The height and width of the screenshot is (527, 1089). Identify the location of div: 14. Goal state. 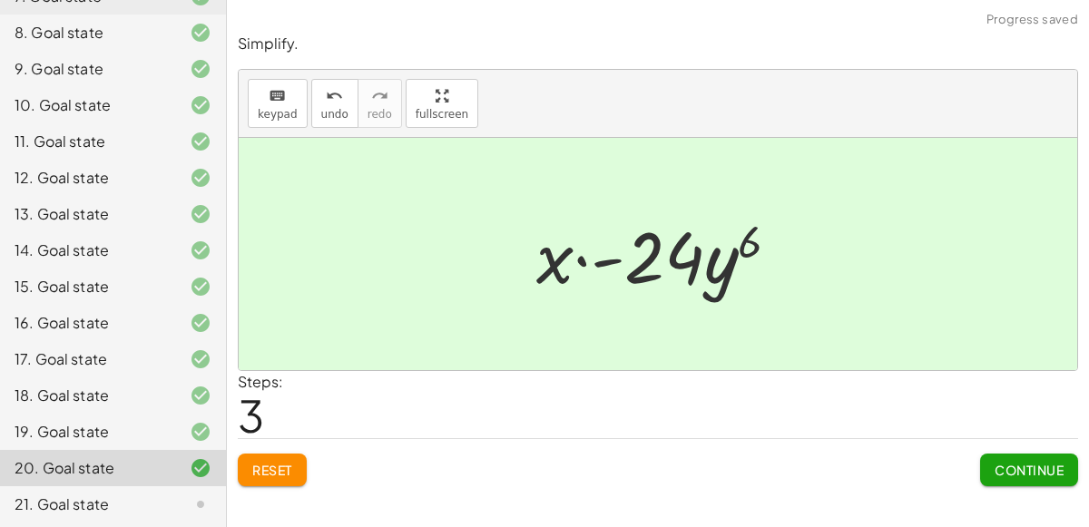
(87, 250).